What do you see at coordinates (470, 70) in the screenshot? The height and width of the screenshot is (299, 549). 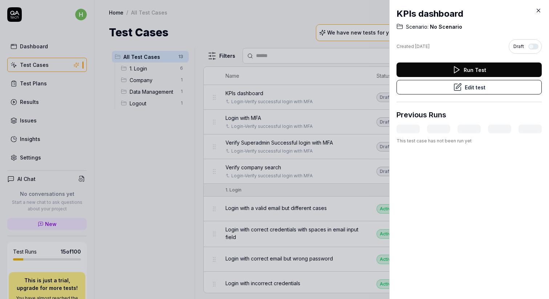 I see `button: Run Test` at bounding box center [470, 70].